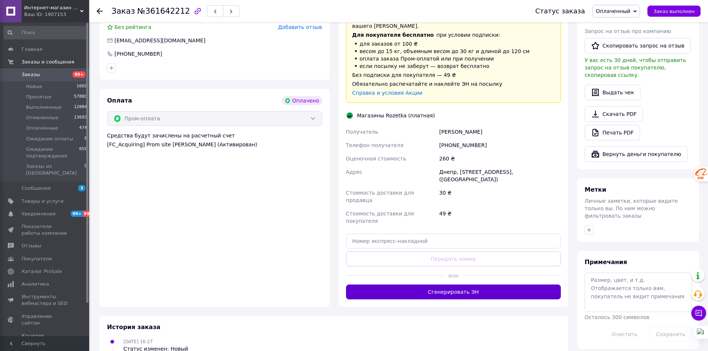 The height and width of the screenshot is (351, 708). I want to click on span: Примечания, so click(606, 262).